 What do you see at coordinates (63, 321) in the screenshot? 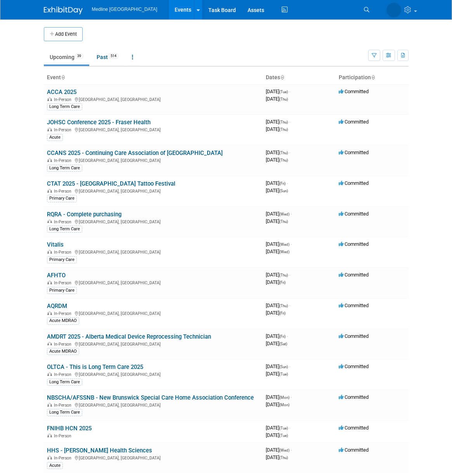
I see `div: Acute MDRAO` at bounding box center [63, 321].